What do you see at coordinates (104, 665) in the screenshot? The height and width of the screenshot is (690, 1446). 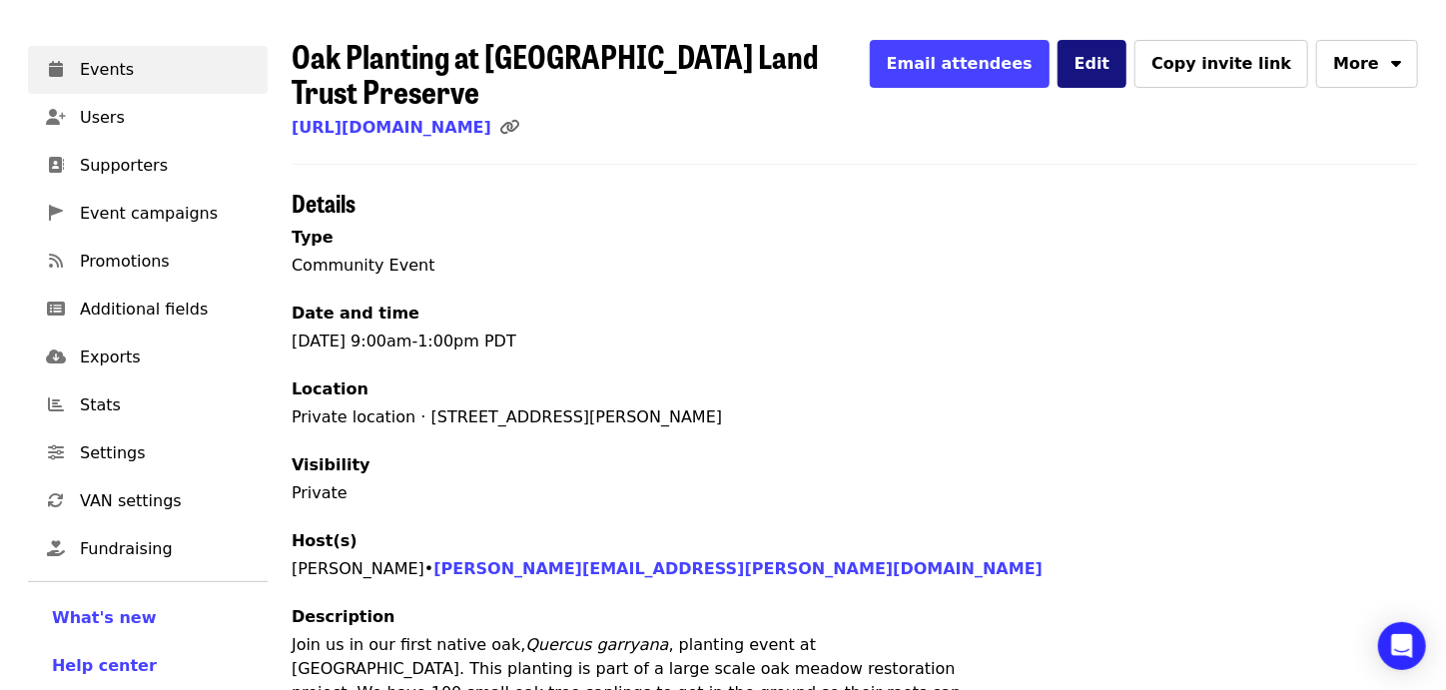 I see `span: Help center` at bounding box center [104, 665].